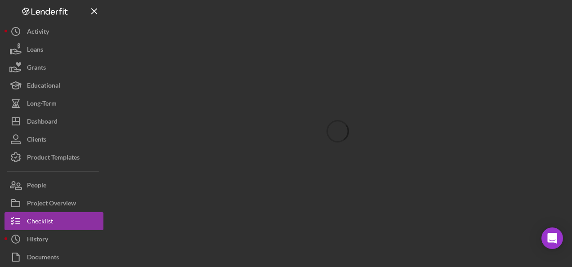  Describe the element at coordinates (53, 158) in the screenshot. I see `div: Product Templates` at that location.